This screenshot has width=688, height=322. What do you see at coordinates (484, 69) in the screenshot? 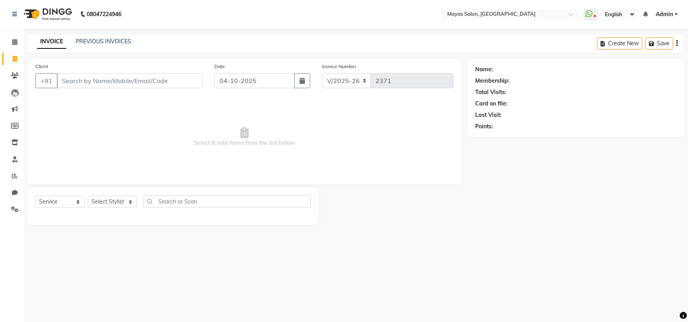
I see `div: Name:` at bounding box center [484, 69].